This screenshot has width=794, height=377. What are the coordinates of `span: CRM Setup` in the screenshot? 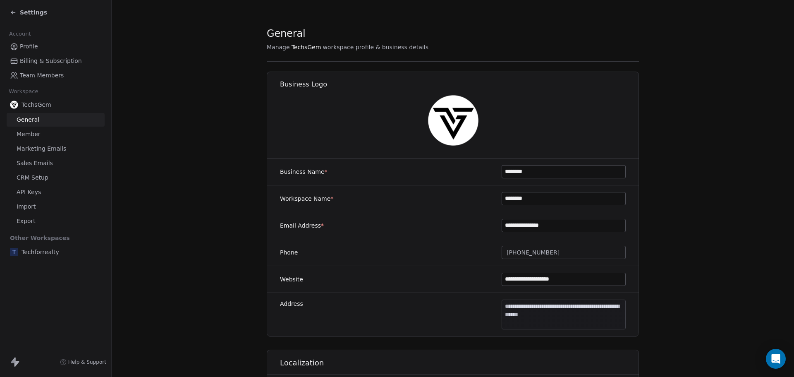 It's located at (32, 177).